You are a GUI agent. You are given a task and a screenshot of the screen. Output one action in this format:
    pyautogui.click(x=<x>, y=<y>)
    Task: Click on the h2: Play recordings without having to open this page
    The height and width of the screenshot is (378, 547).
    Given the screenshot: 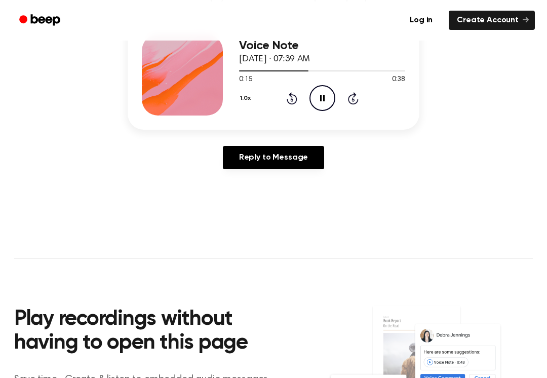 What is the action you would take?
    pyautogui.click(x=150, y=331)
    